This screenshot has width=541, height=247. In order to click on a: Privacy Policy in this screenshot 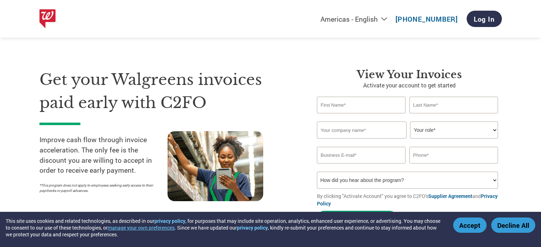, I will do `click(408, 200)`.